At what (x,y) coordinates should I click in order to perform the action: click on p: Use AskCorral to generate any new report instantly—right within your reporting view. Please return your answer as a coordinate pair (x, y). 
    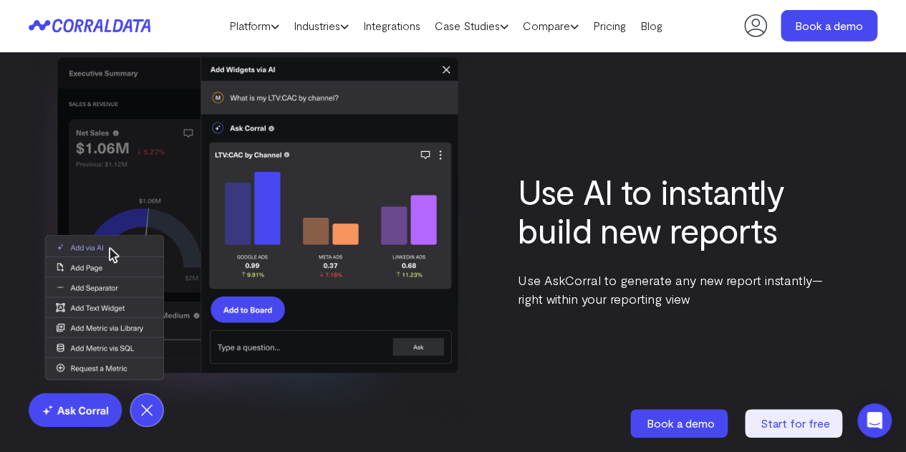
    Looking at the image, I should click on (676, 289).